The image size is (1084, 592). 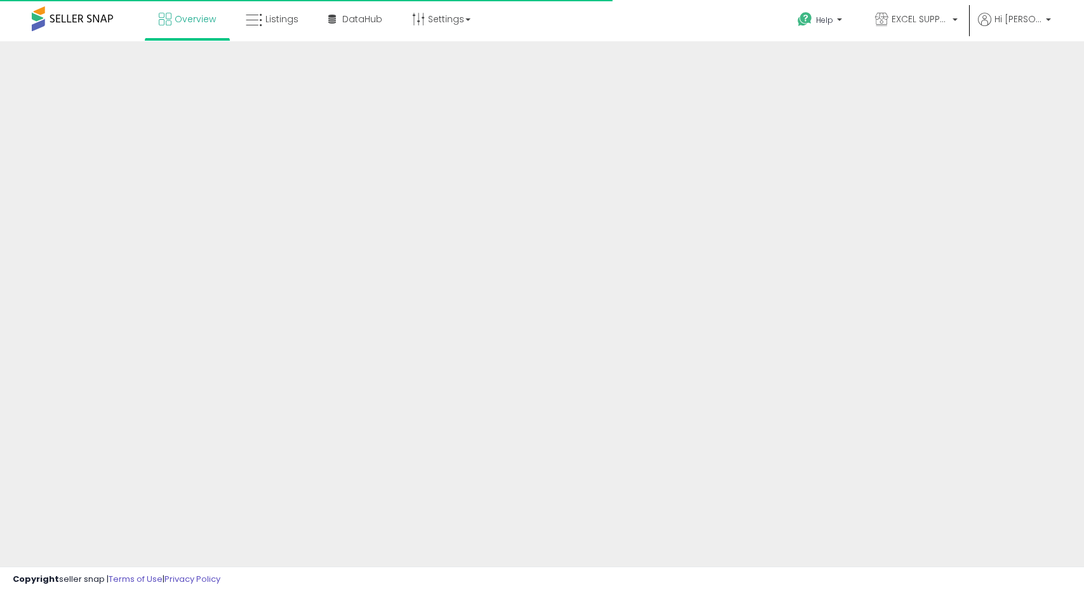 What do you see at coordinates (362, 19) in the screenshot?
I see `span: DataHub` at bounding box center [362, 19].